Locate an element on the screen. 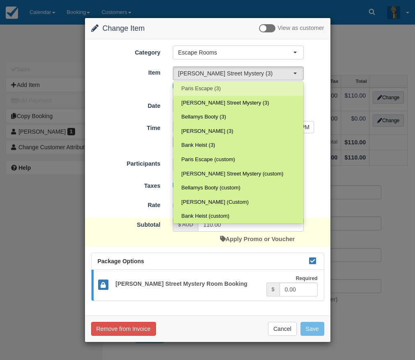 The image size is (415, 360). button: Remove from Invoice is located at coordinates (123, 329).